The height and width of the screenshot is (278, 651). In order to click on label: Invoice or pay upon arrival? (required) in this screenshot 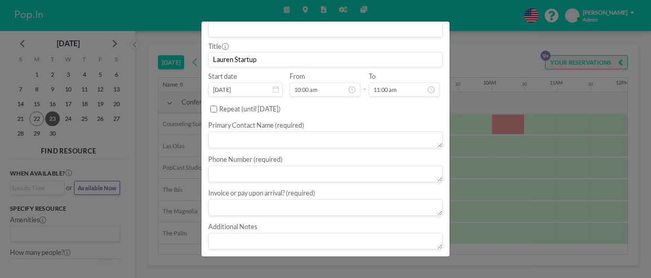, I will do `click(262, 193)`.